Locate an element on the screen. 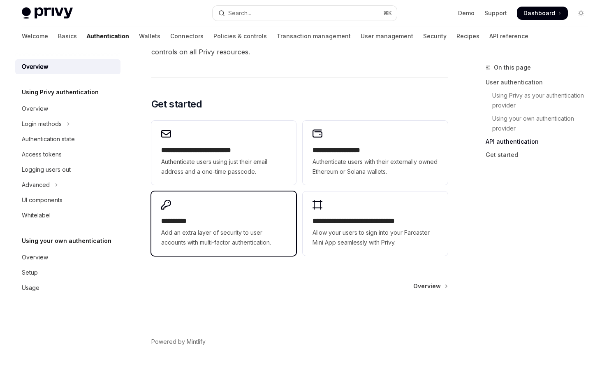  div: Whitelabel is located at coordinates (36, 215).